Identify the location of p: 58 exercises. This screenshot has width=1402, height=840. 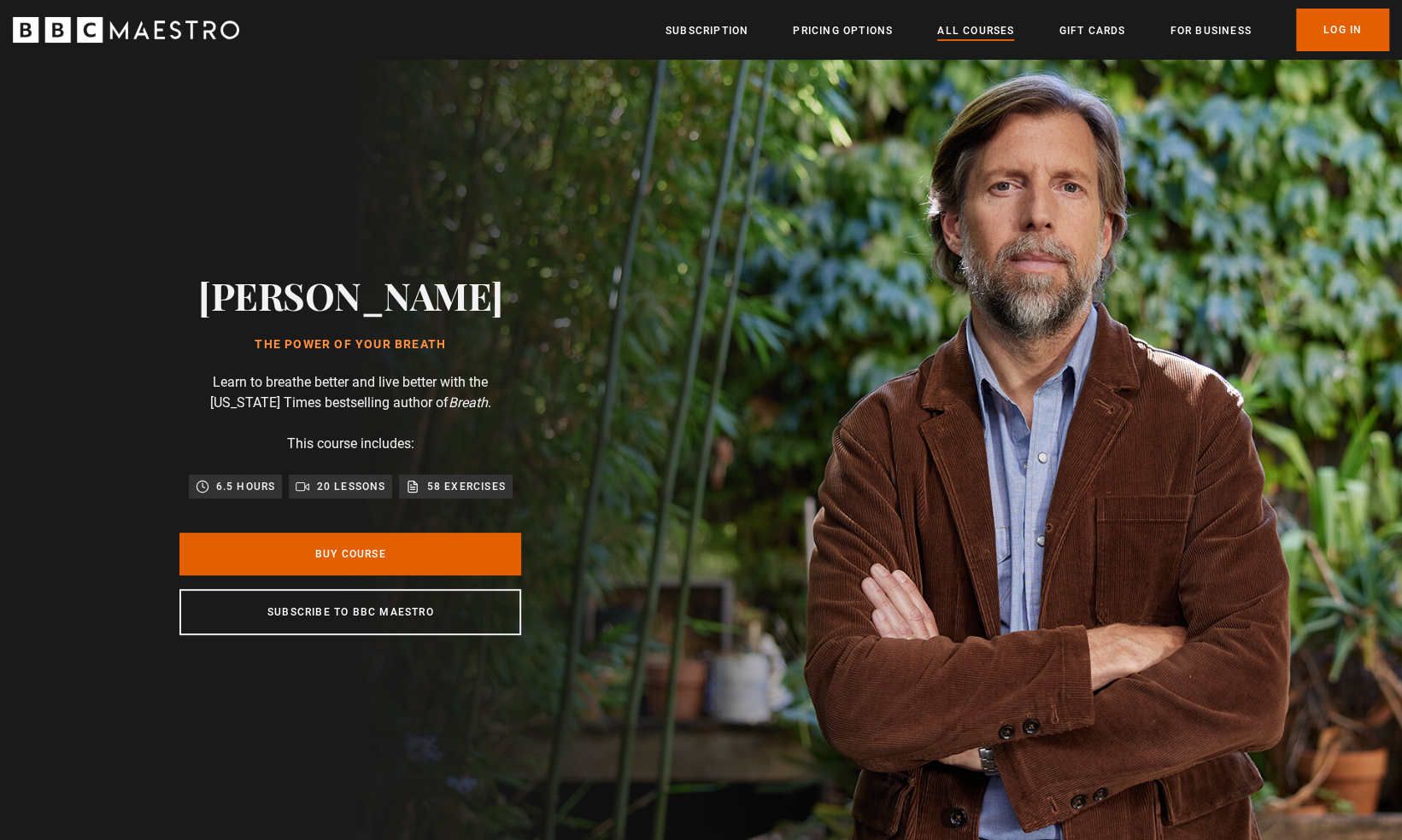
(465, 487).